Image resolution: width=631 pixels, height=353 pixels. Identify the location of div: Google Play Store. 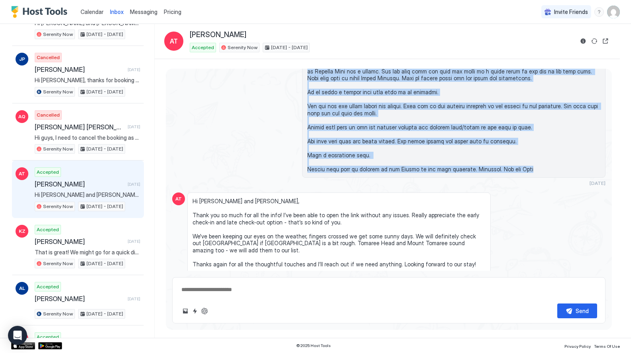
(50, 345).